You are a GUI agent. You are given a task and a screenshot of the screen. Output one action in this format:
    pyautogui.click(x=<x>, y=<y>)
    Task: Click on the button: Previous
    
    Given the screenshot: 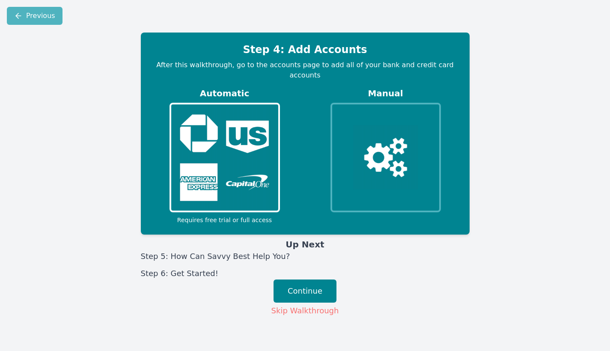 What is the action you would take?
    pyautogui.click(x=35, y=16)
    